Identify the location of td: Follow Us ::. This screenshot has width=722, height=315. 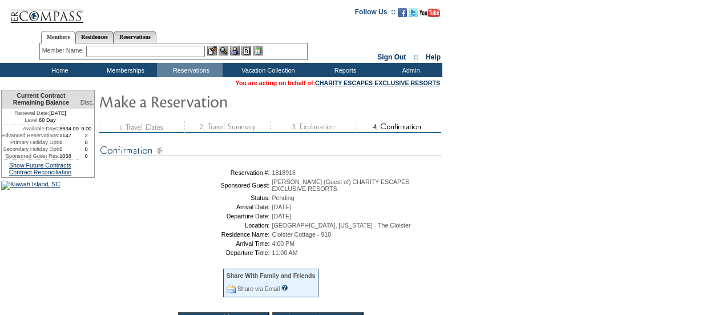
(375, 14).